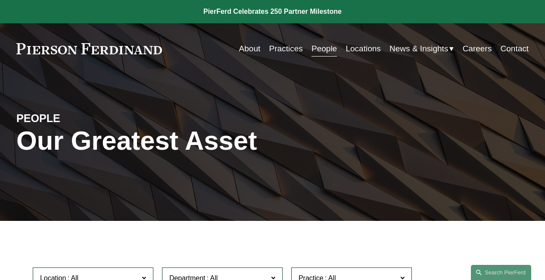 The width and height of the screenshot is (545, 280). I want to click on a: Practices, so click(286, 49).